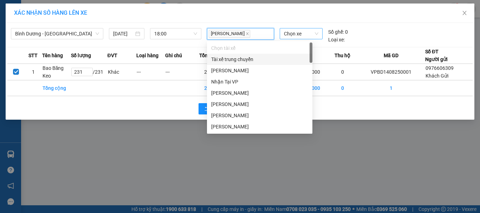 Image resolution: width=480 pixels, height=213 pixels. Describe the element at coordinates (440, 68) in the screenshot. I see `span: 0976606309` at that location.